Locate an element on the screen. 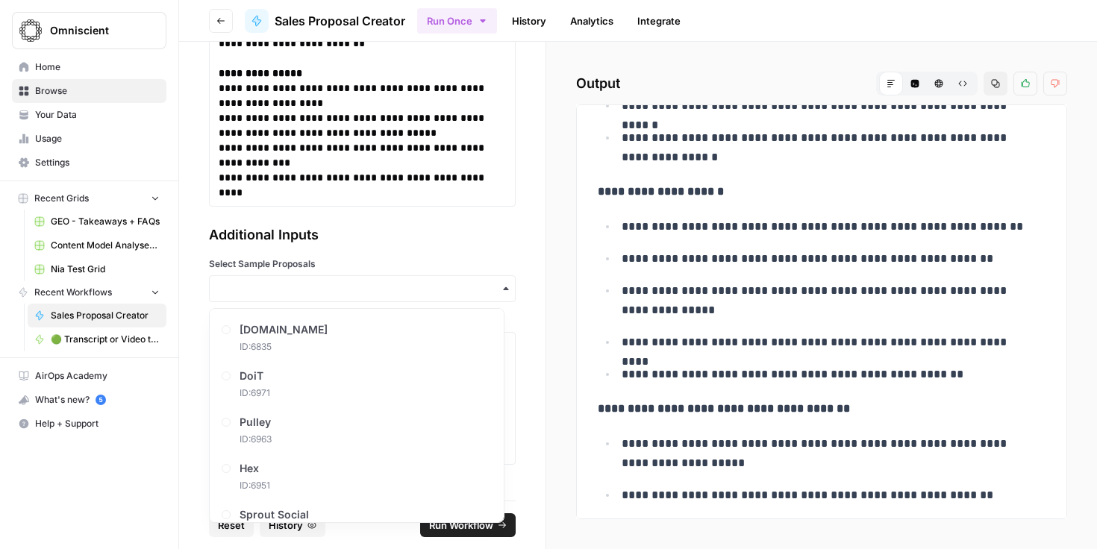 The width and height of the screenshot is (1097, 549). a: Nia Test Grid is located at coordinates (97, 269).